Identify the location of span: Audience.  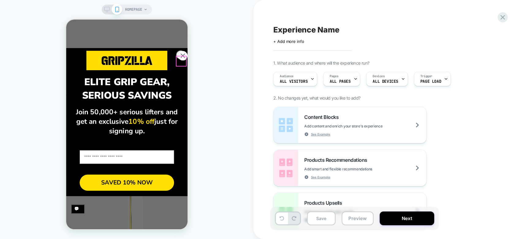
(287, 76).